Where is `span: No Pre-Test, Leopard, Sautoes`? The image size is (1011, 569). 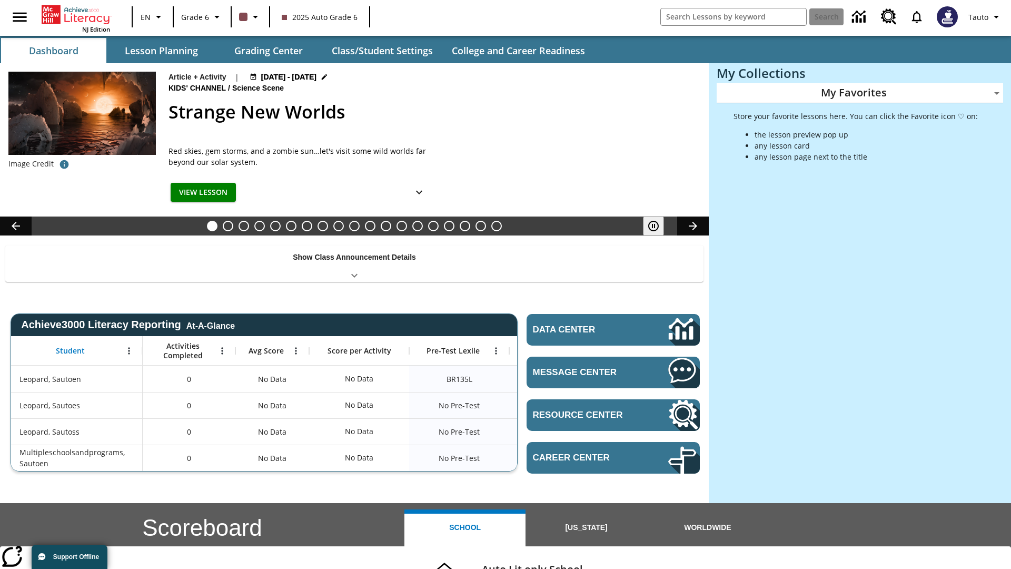 span: No Pre-Test, Leopard, Sautoes is located at coordinates (459, 405).